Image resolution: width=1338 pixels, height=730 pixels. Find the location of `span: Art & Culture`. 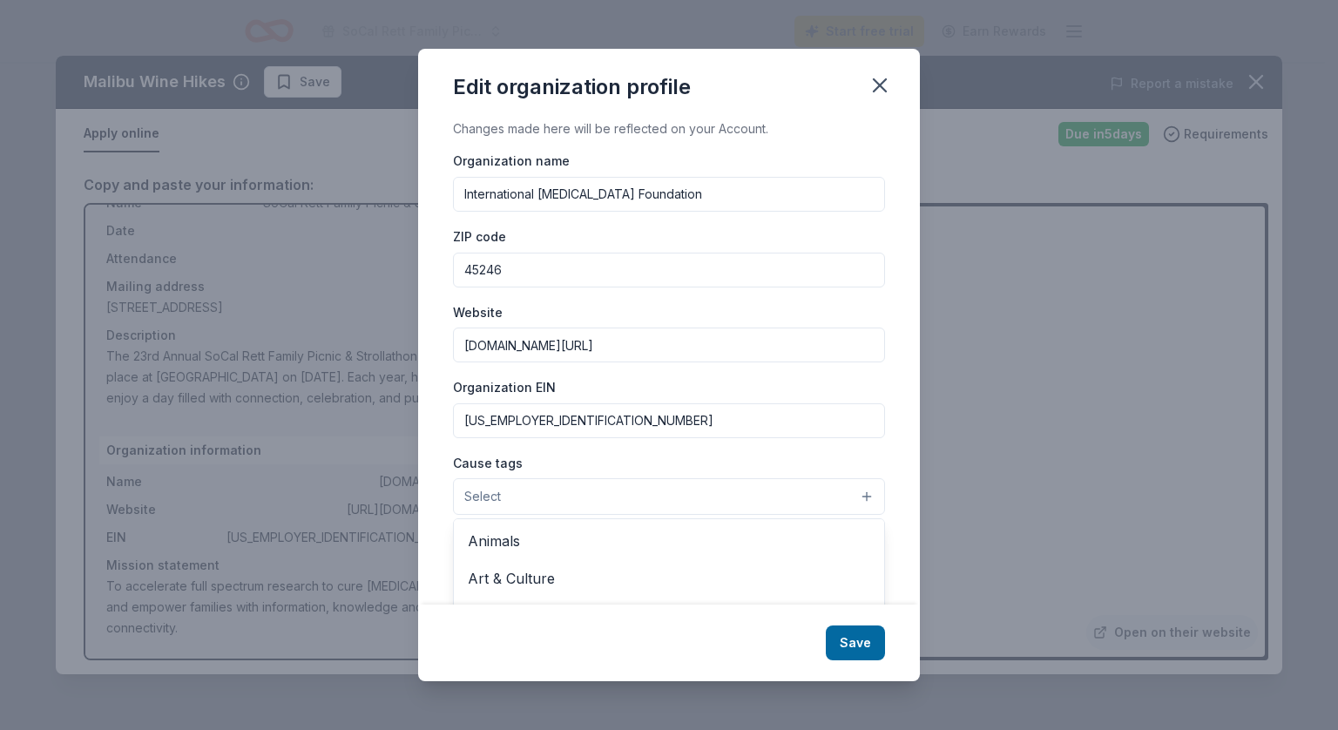

span: Art & Culture is located at coordinates (669, 579).